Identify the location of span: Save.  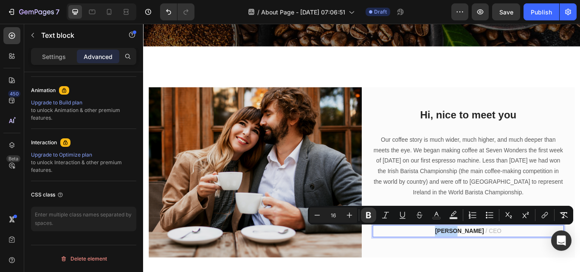
(506, 12).